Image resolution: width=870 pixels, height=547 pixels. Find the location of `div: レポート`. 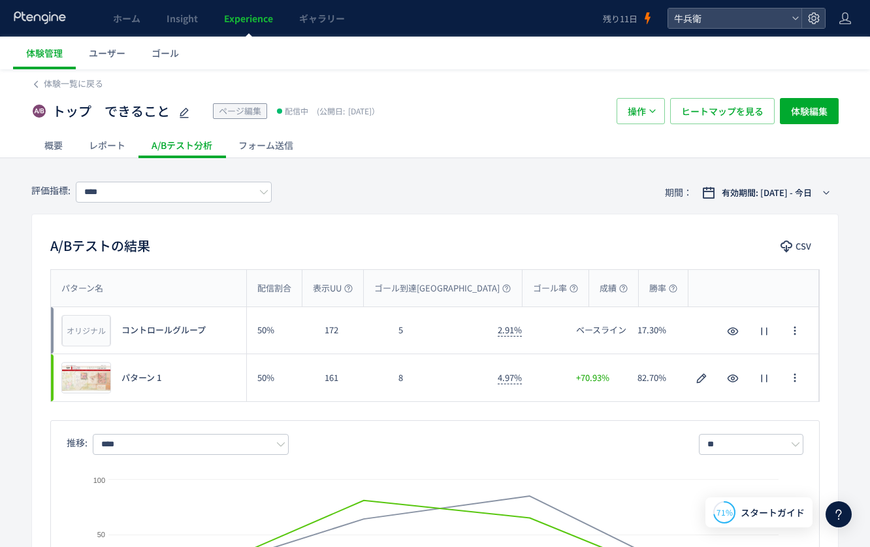

div: レポート is located at coordinates (107, 145).